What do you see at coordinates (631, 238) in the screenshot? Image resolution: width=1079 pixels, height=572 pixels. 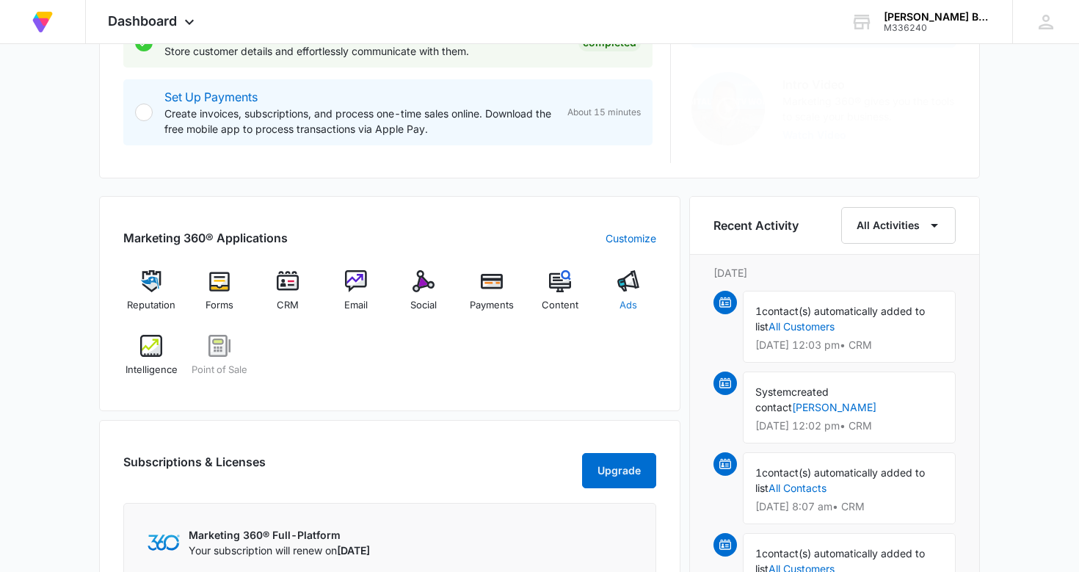 I see `a: Customize` at bounding box center [631, 238].